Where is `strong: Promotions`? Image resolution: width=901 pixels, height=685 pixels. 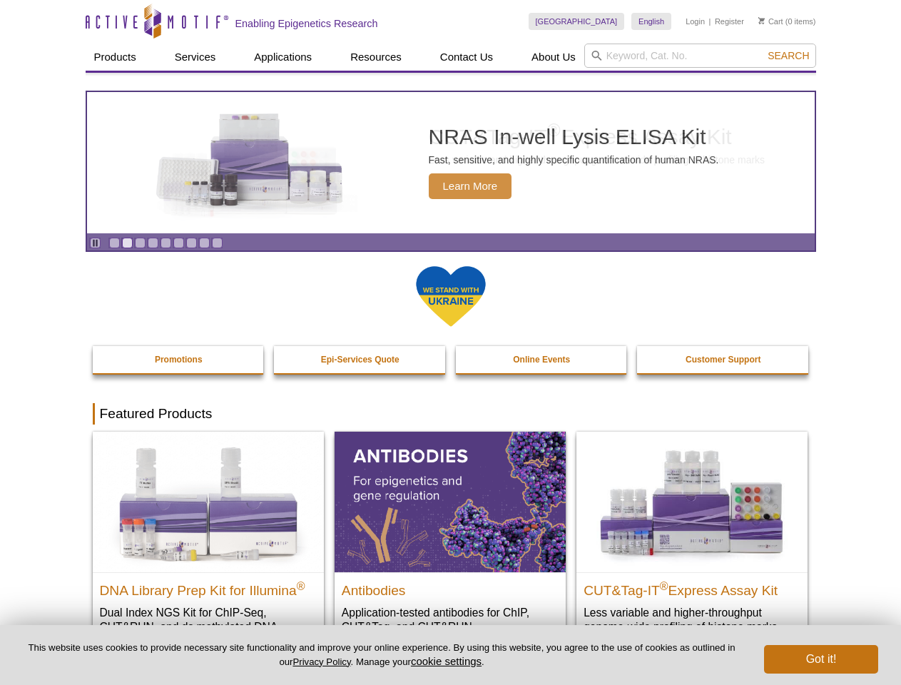
strong: Promotions is located at coordinates (178, 359).